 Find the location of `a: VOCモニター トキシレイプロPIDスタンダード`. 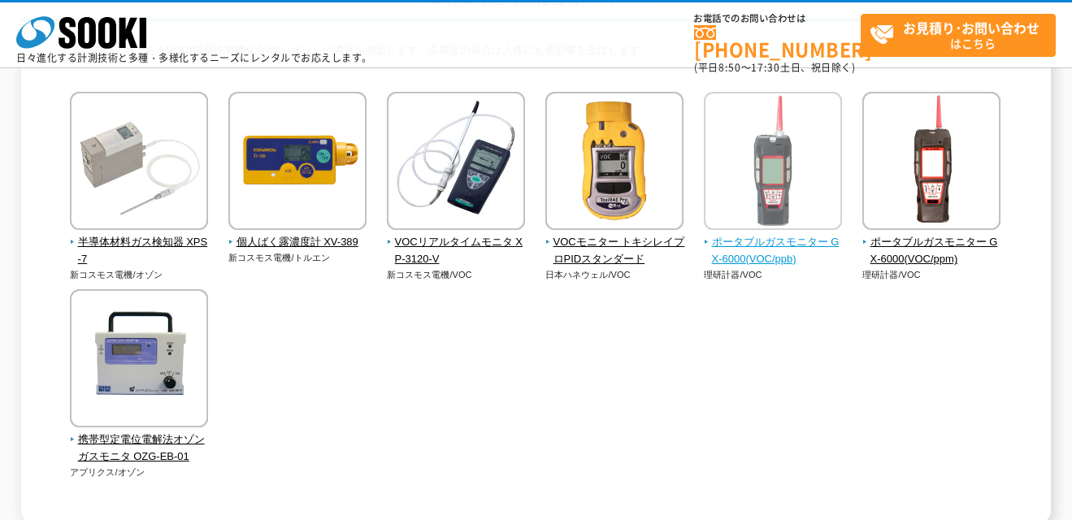

a: VOCモニター トキシレイプロPIDスタンダード is located at coordinates (614, 243).